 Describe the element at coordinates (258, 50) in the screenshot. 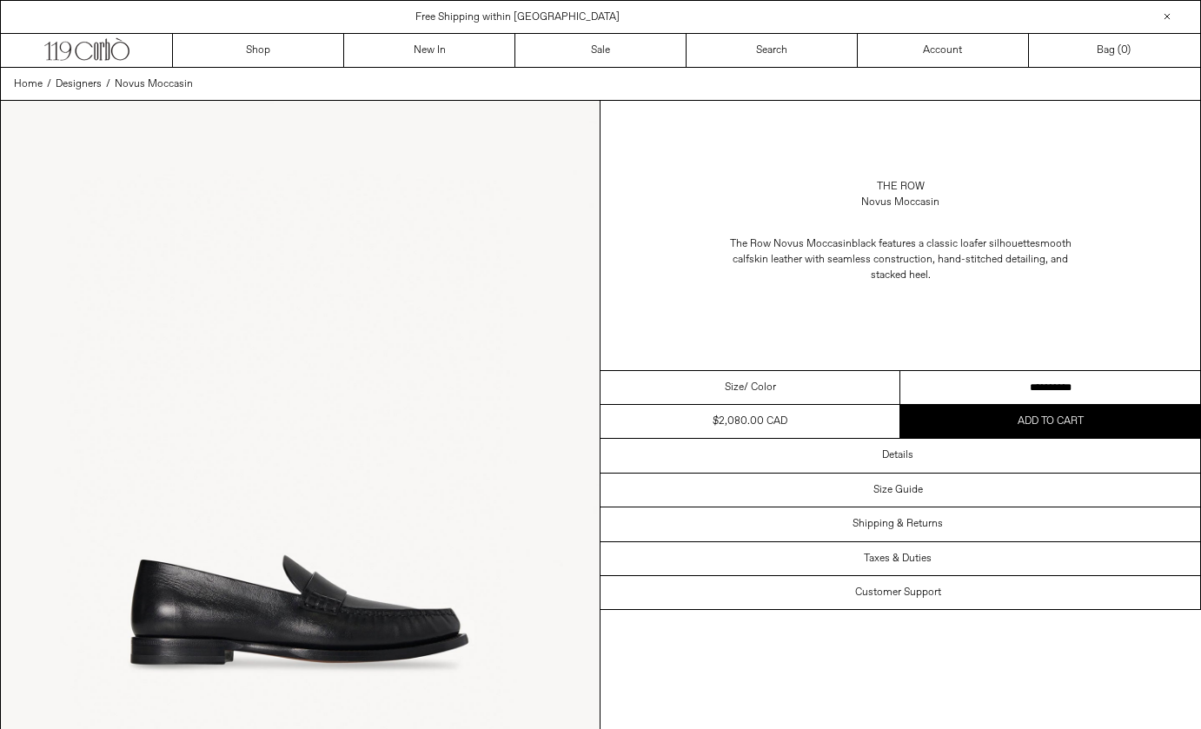

I see `a: Shop` at that location.